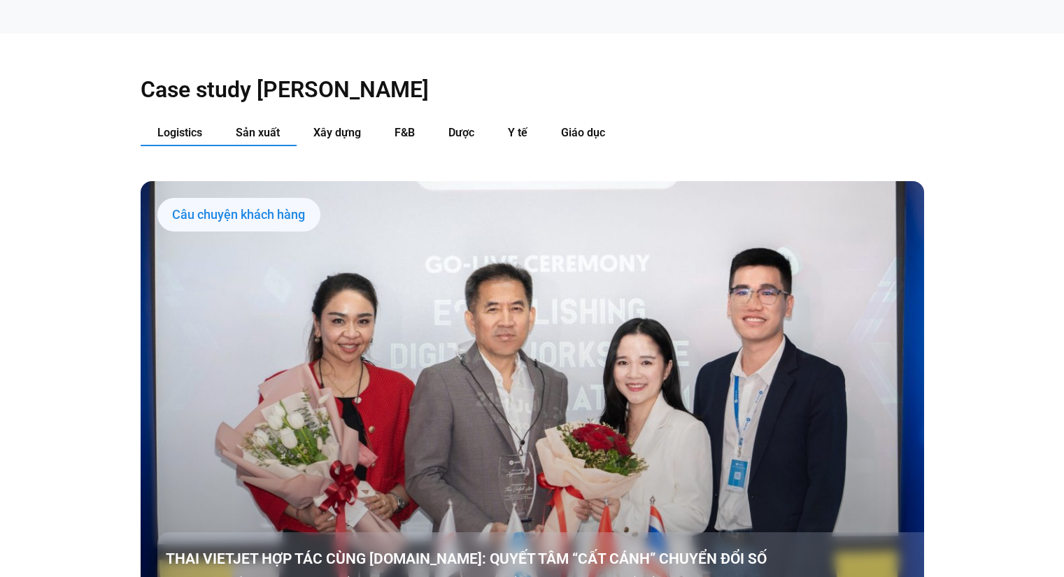 The height and width of the screenshot is (577, 1064). What do you see at coordinates (461, 132) in the screenshot?
I see `span: Dược` at bounding box center [461, 132].